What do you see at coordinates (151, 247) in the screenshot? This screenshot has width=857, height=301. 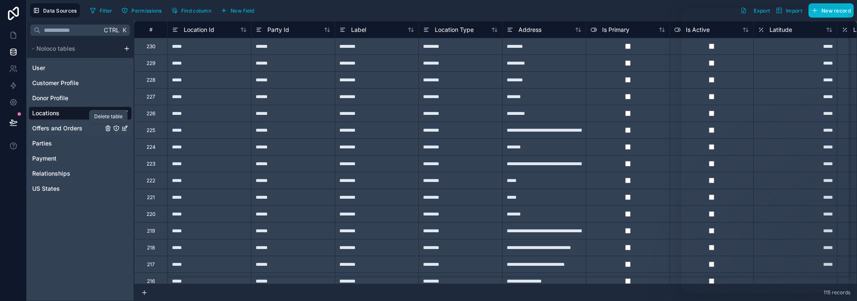 I see `div: 218` at bounding box center [151, 247].